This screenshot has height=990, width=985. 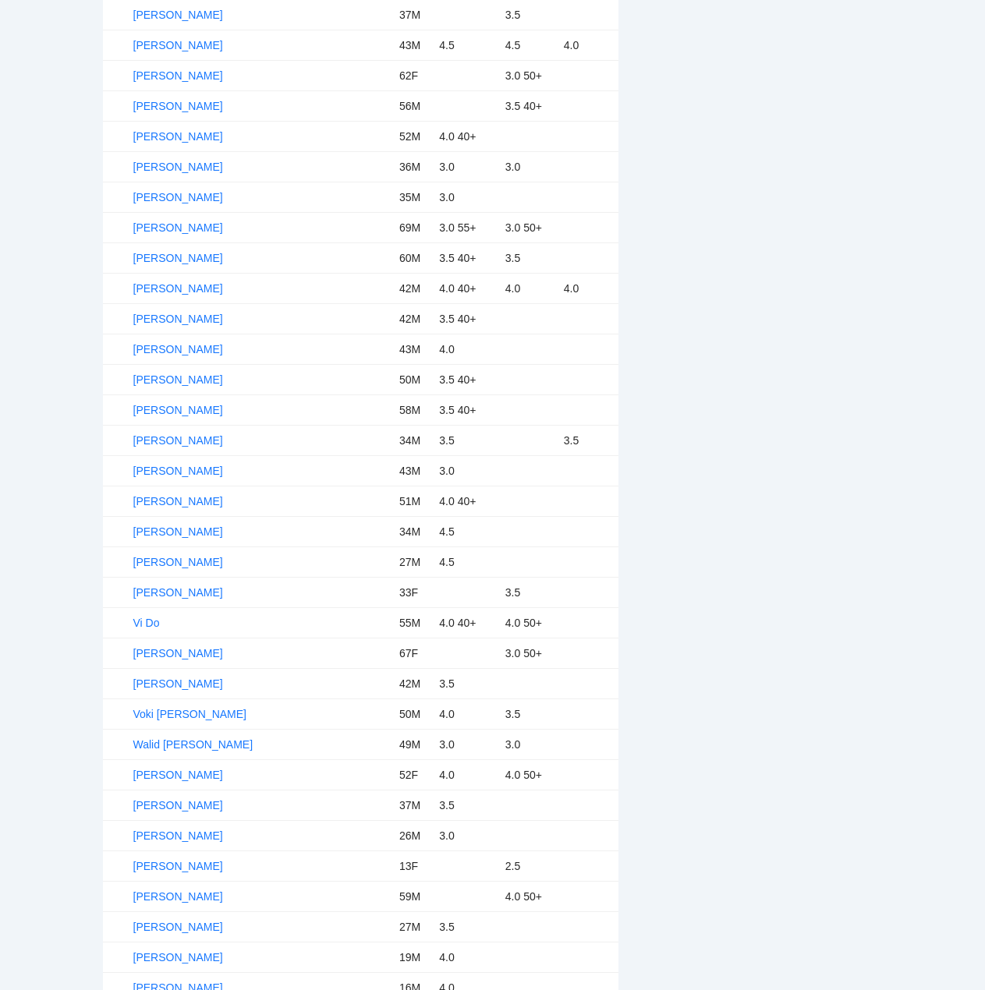 I want to click on td: 56M, so click(x=412, y=106).